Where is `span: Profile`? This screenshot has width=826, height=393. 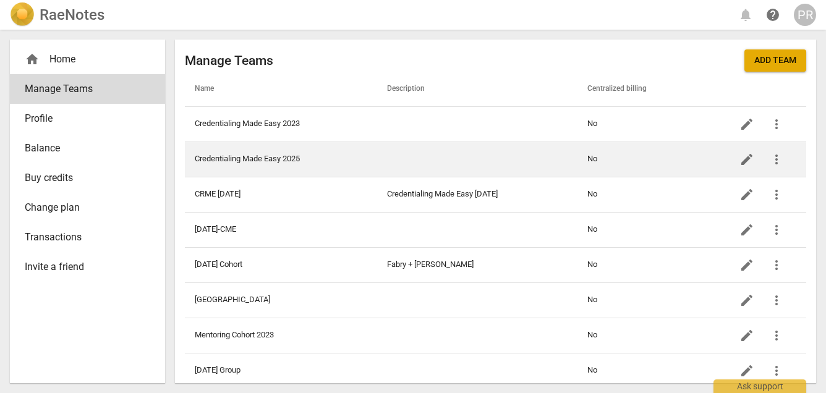
span: Profile is located at coordinates (82, 119).